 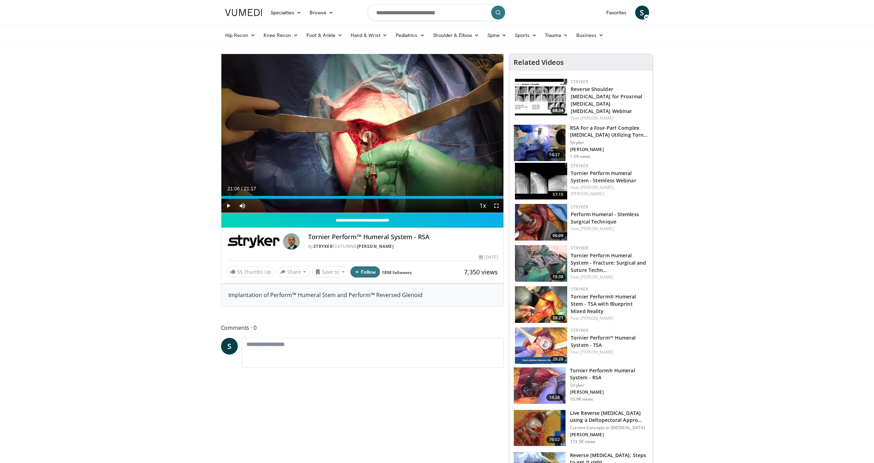 I want to click on span: Comments 0, so click(x=363, y=328).